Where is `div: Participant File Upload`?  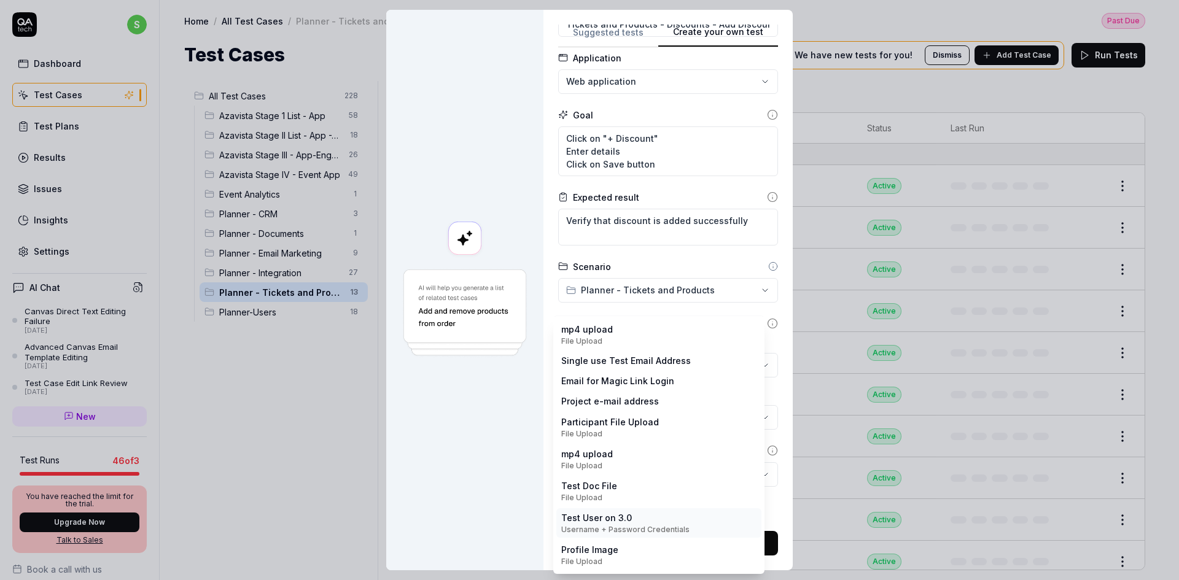
div: Participant File Upload is located at coordinates (610, 427).